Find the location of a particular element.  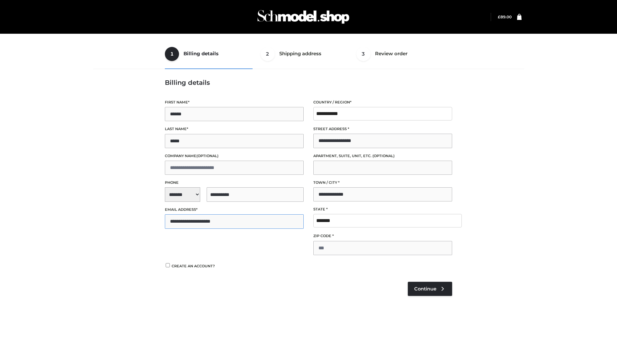

label: First name is located at coordinates (234, 102).